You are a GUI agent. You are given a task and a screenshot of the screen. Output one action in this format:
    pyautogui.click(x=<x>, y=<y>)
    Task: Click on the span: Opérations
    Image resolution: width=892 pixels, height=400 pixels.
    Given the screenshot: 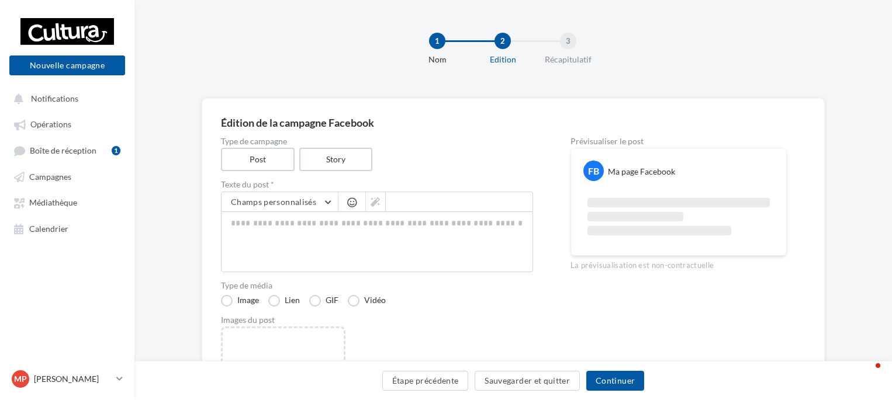 What is the action you would take?
    pyautogui.click(x=51, y=124)
    